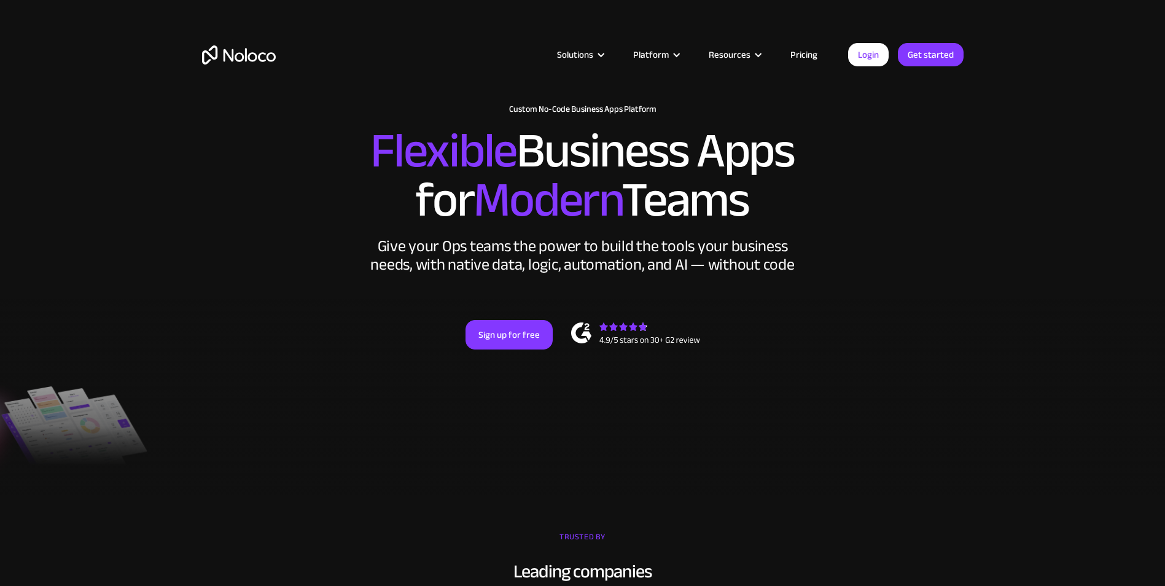 The width and height of the screenshot is (1165, 586). Describe the element at coordinates (239, 55) in the screenshot. I see `a: home` at that location.